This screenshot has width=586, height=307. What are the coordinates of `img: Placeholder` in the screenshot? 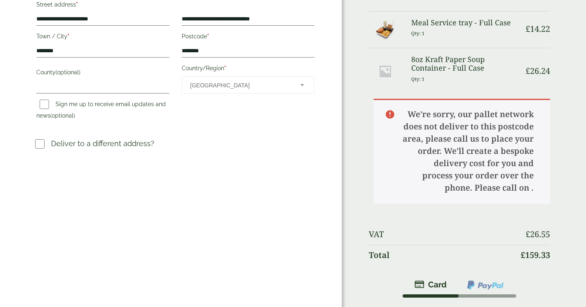 It's located at (384, 71).